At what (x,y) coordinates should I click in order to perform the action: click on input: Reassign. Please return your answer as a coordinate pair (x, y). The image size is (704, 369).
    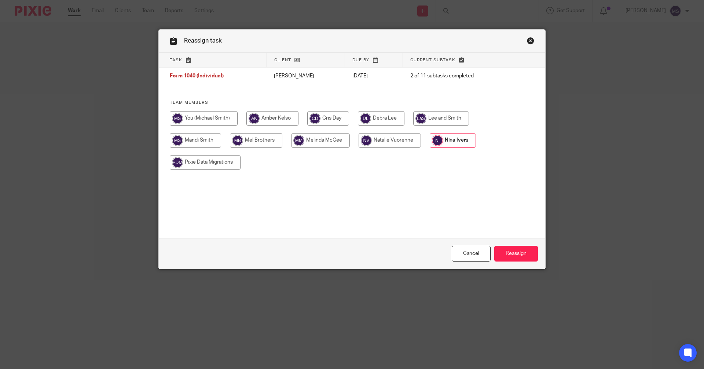
    Looking at the image, I should click on (516, 253).